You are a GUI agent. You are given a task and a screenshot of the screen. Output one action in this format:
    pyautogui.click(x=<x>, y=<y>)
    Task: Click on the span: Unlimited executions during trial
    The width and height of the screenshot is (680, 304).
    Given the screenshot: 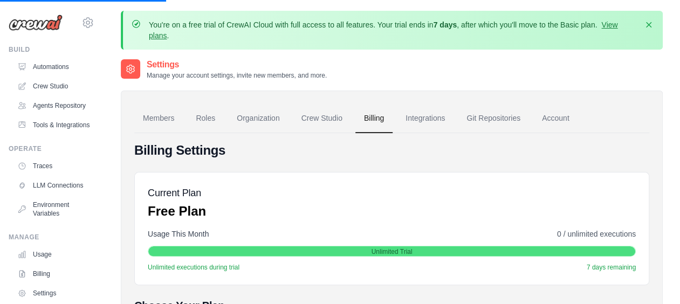 What is the action you would take?
    pyautogui.click(x=194, y=267)
    